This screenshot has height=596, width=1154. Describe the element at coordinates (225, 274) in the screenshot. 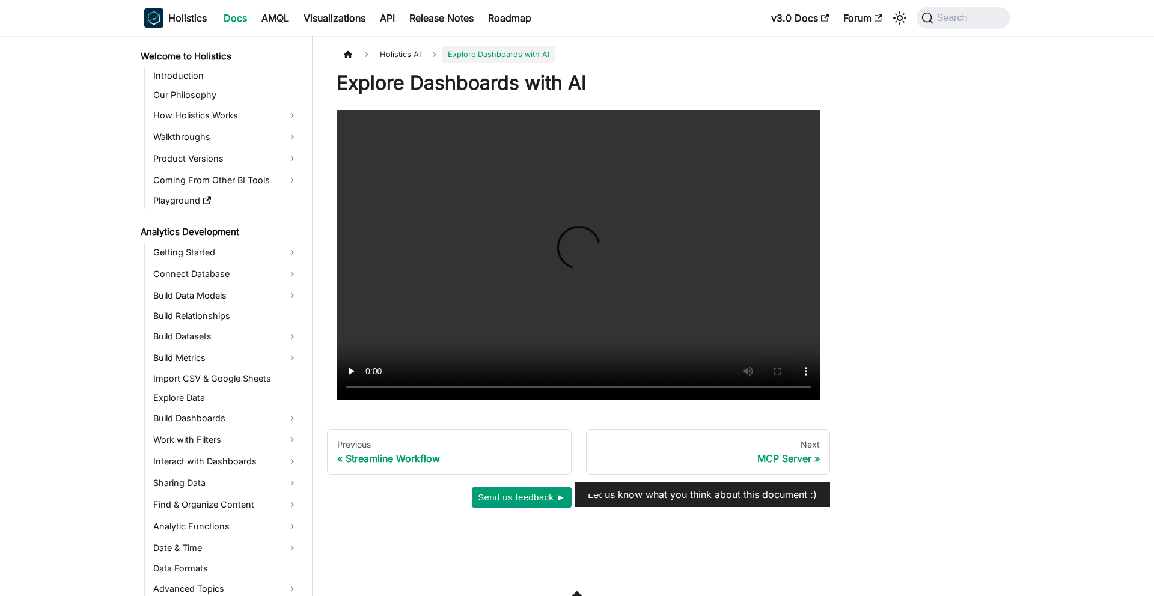

I see `a: Connect Database` at that location.